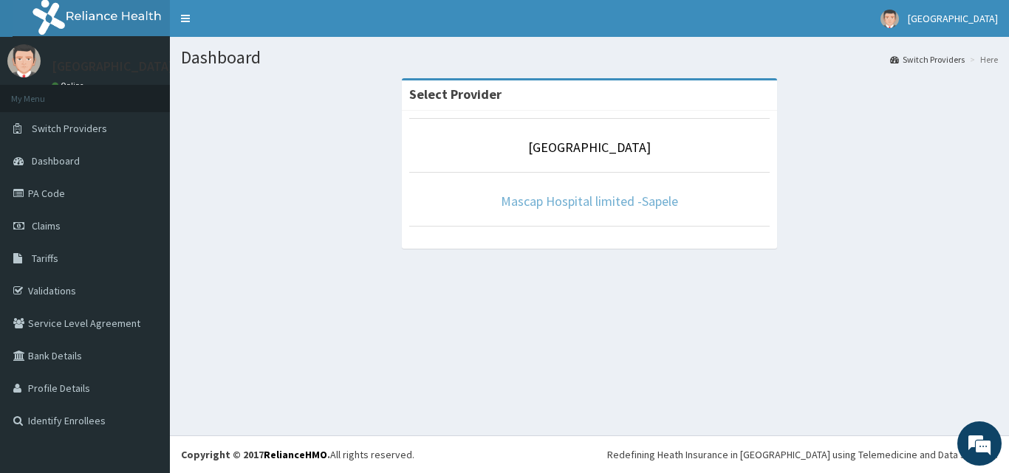 The image size is (1009, 473). I want to click on span: Tariffs, so click(45, 258).